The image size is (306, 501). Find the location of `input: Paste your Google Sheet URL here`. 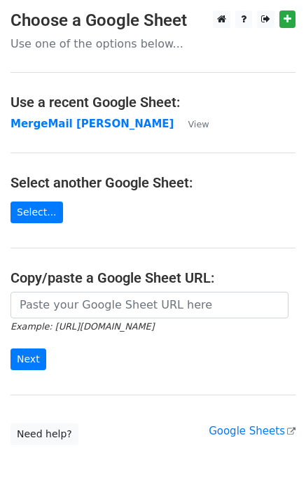

input: Paste your Google Sheet URL here is located at coordinates (149, 305).